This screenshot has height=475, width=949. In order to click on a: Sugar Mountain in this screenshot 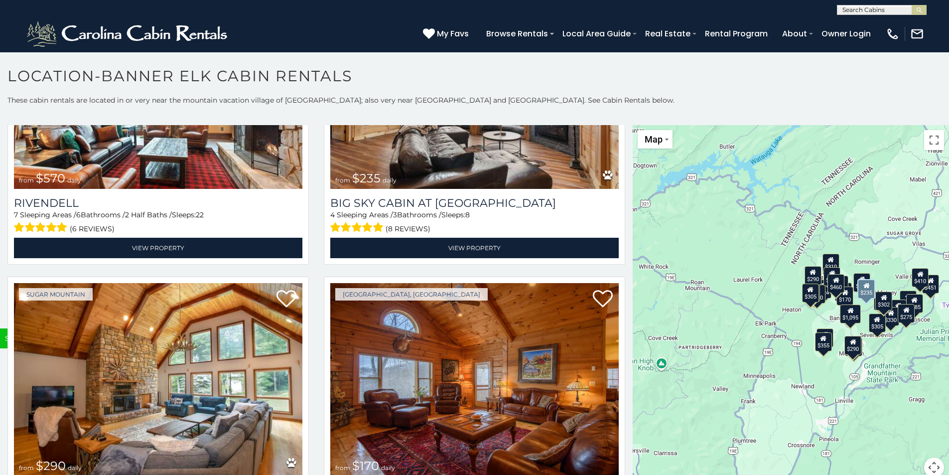, I will do `click(56, 294)`.